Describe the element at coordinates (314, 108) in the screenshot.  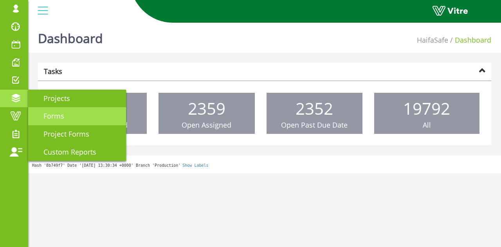
I see `span: 2352` at that location.